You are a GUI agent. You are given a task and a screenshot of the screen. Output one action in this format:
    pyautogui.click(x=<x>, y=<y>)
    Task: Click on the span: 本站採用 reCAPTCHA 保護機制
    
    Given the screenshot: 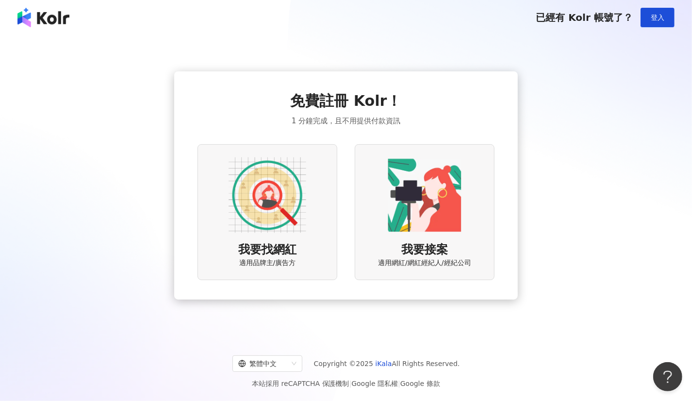 What is the action you would take?
    pyautogui.click(x=345, y=383)
    